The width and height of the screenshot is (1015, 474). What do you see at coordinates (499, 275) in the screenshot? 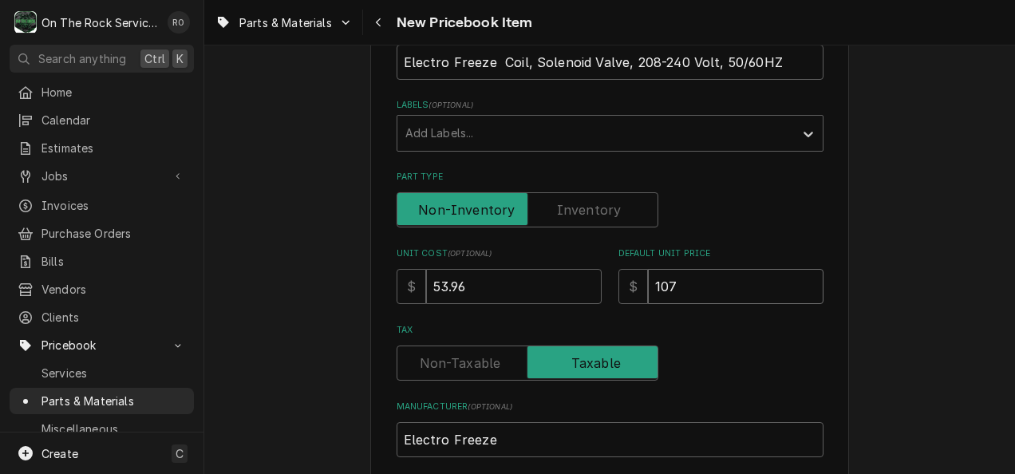
I see `div: Unit Cost` at bounding box center [499, 275].